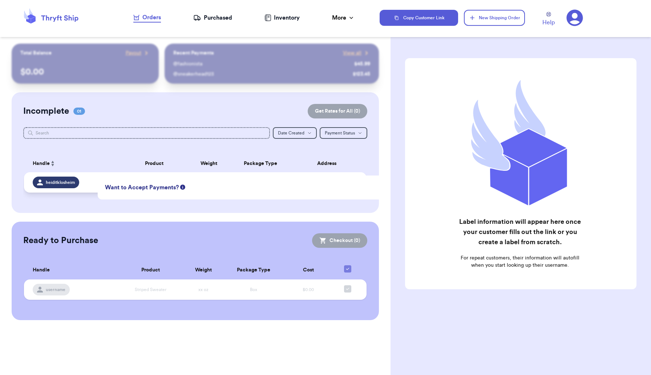  Describe the element at coordinates (36, 53) in the screenshot. I see `p: Total Balance` at that location.